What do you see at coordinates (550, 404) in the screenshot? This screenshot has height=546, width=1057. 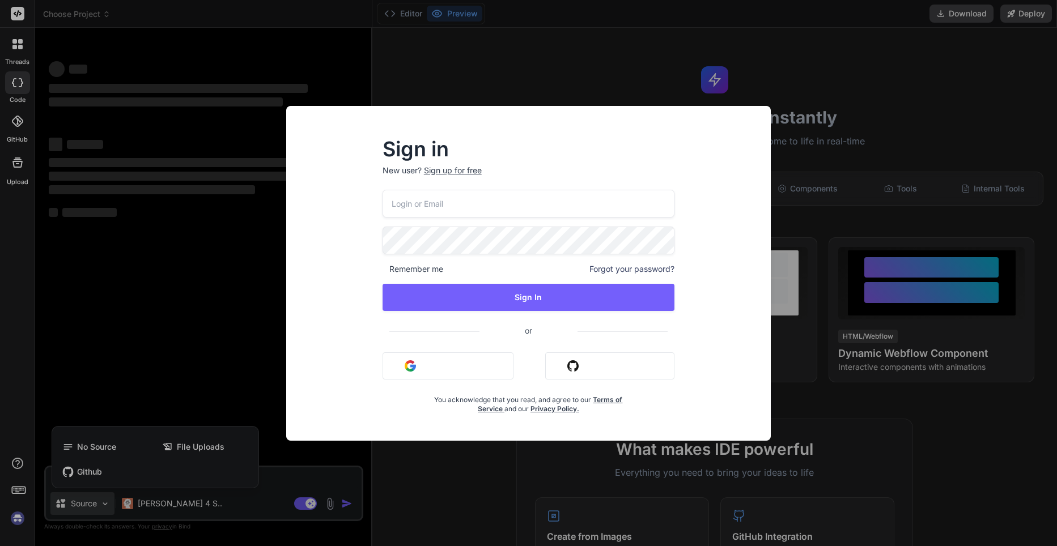 I see `a: Terms of Service` at bounding box center [550, 404].